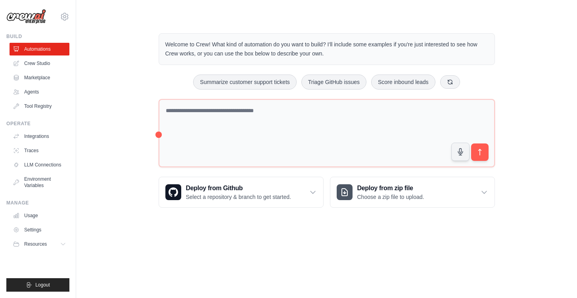  What do you see at coordinates (238, 197) in the screenshot?
I see `p: Select a repository & branch to get started.` at bounding box center [238, 197].